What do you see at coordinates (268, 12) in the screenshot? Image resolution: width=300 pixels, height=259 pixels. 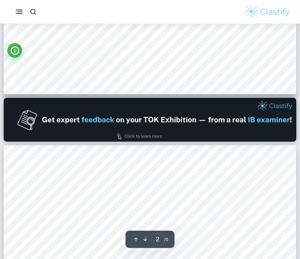 I see `img: Clastify logo` at bounding box center [268, 12].